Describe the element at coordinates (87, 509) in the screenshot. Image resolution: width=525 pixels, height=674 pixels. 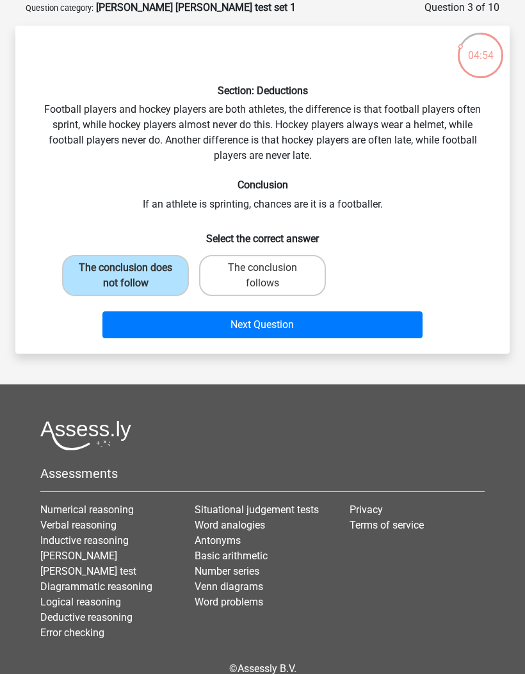
I see `a: Numerical reasoning` at that location.